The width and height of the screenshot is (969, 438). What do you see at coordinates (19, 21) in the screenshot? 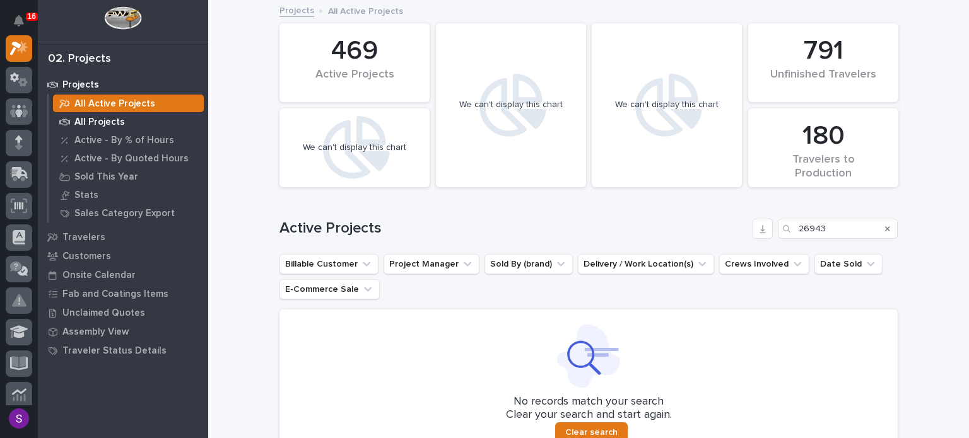
I see `button: Notifications` at bounding box center [19, 21].